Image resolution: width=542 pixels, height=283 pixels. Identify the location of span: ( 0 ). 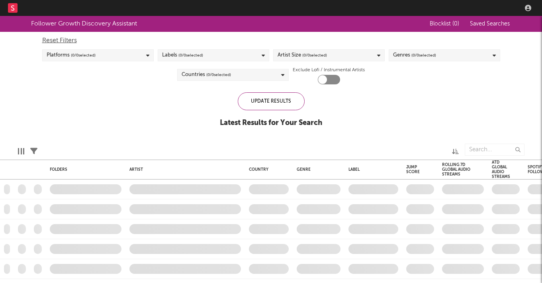
(456, 24).